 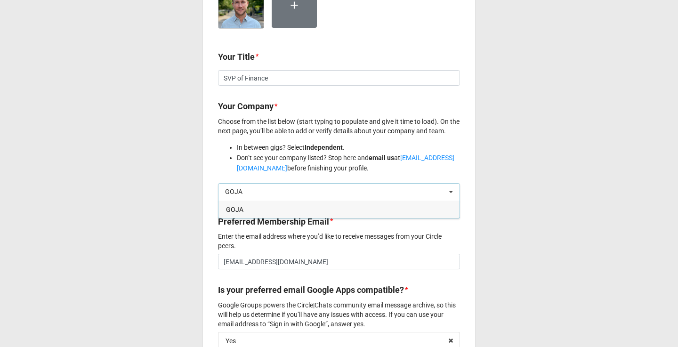 I want to click on li: Don’t see your company listed? Stop here and at before finishing your profile., so click(x=348, y=163).